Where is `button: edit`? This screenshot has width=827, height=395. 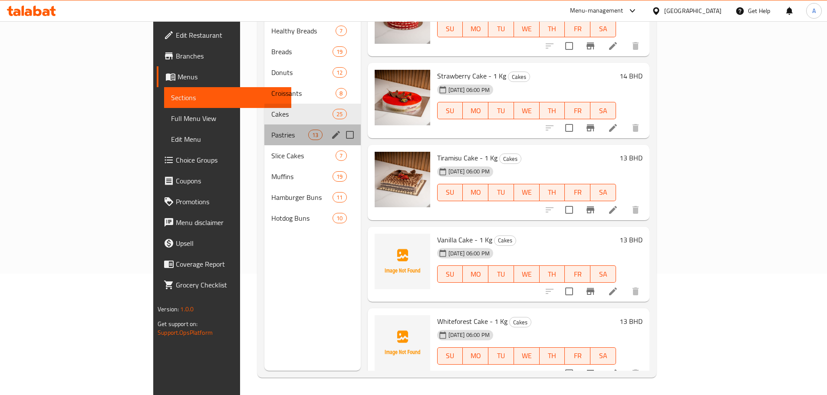
button: edit is located at coordinates (336, 135).